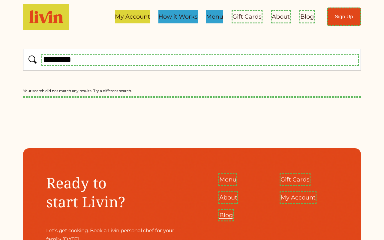 The width and height of the screenshot is (384, 240). Describe the element at coordinates (344, 17) in the screenshot. I see `a: Sign Up` at that location.